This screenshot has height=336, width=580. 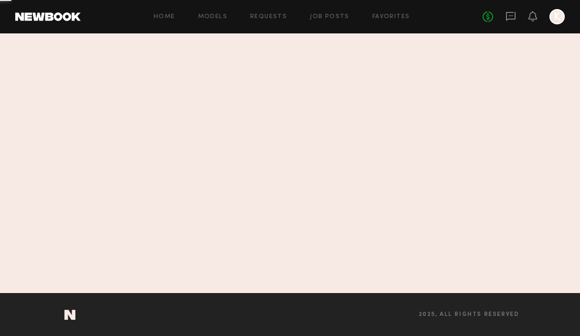 I want to click on a: K, so click(x=557, y=17).